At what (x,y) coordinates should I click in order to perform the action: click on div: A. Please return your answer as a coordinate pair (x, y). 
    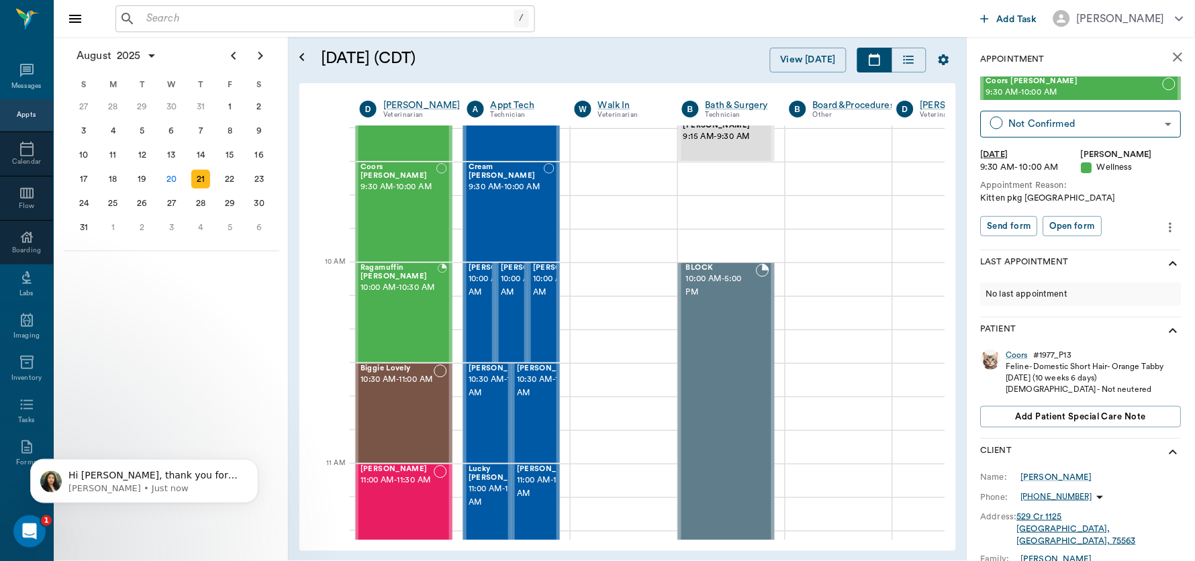
    Looking at the image, I should click on (475, 109).